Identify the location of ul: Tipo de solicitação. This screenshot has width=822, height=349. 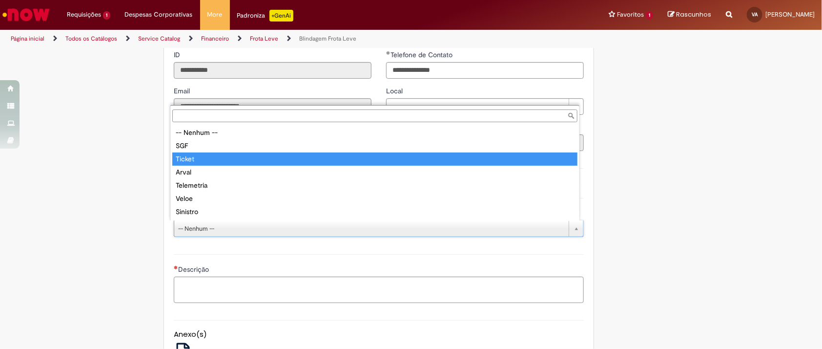
(375, 172).